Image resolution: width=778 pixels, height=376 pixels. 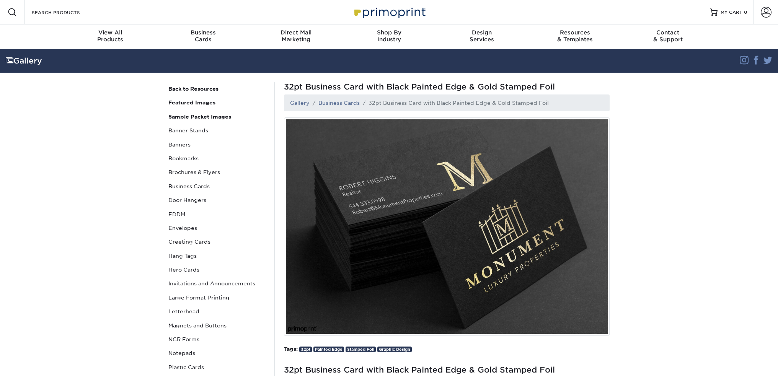 What do you see at coordinates (731, 12) in the screenshot?
I see `span: MY CART` at bounding box center [731, 12].